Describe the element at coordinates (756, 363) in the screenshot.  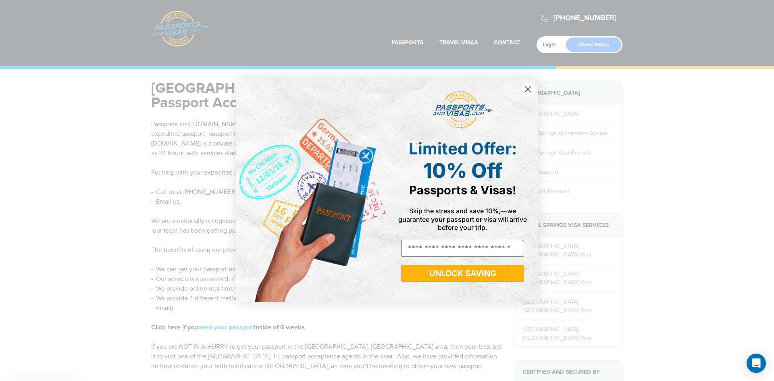
I see `div: Open Intercom Messenger` at that location.